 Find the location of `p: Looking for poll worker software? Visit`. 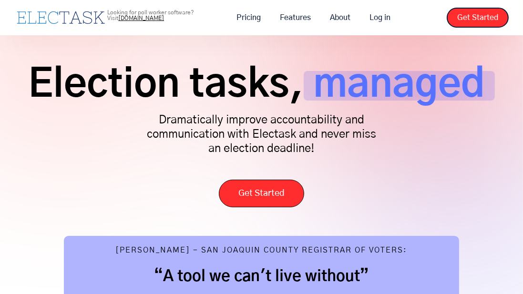

p: Looking for poll worker software? Visit is located at coordinates (165, 15).